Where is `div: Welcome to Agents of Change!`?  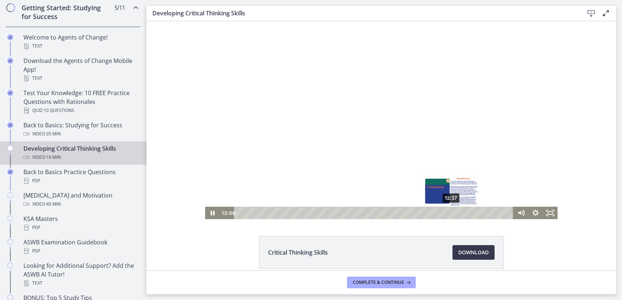 div: Welcome to Agents of Change! is located at coordinates (81, 42).